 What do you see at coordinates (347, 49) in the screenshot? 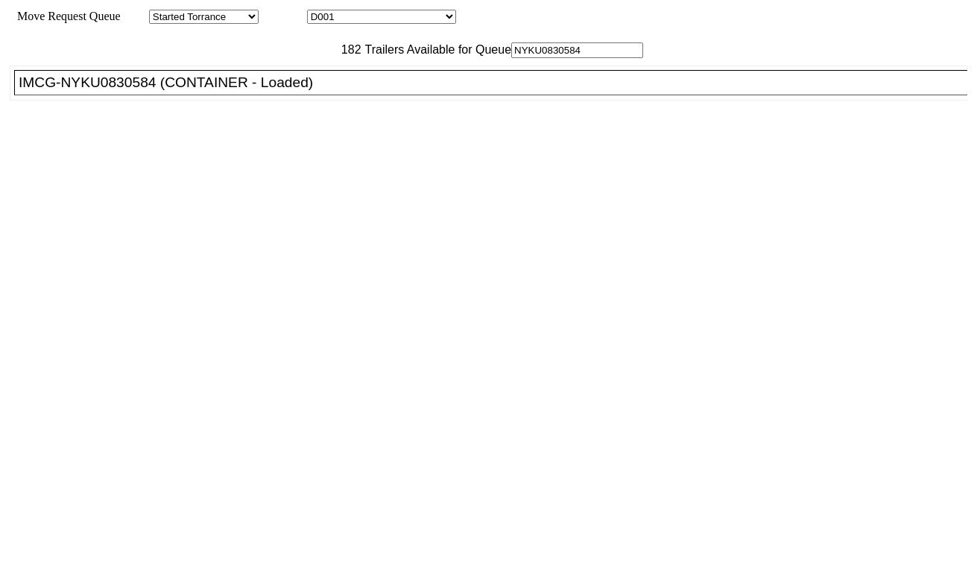
I see `span: 182` at bounding box center [347, 49].